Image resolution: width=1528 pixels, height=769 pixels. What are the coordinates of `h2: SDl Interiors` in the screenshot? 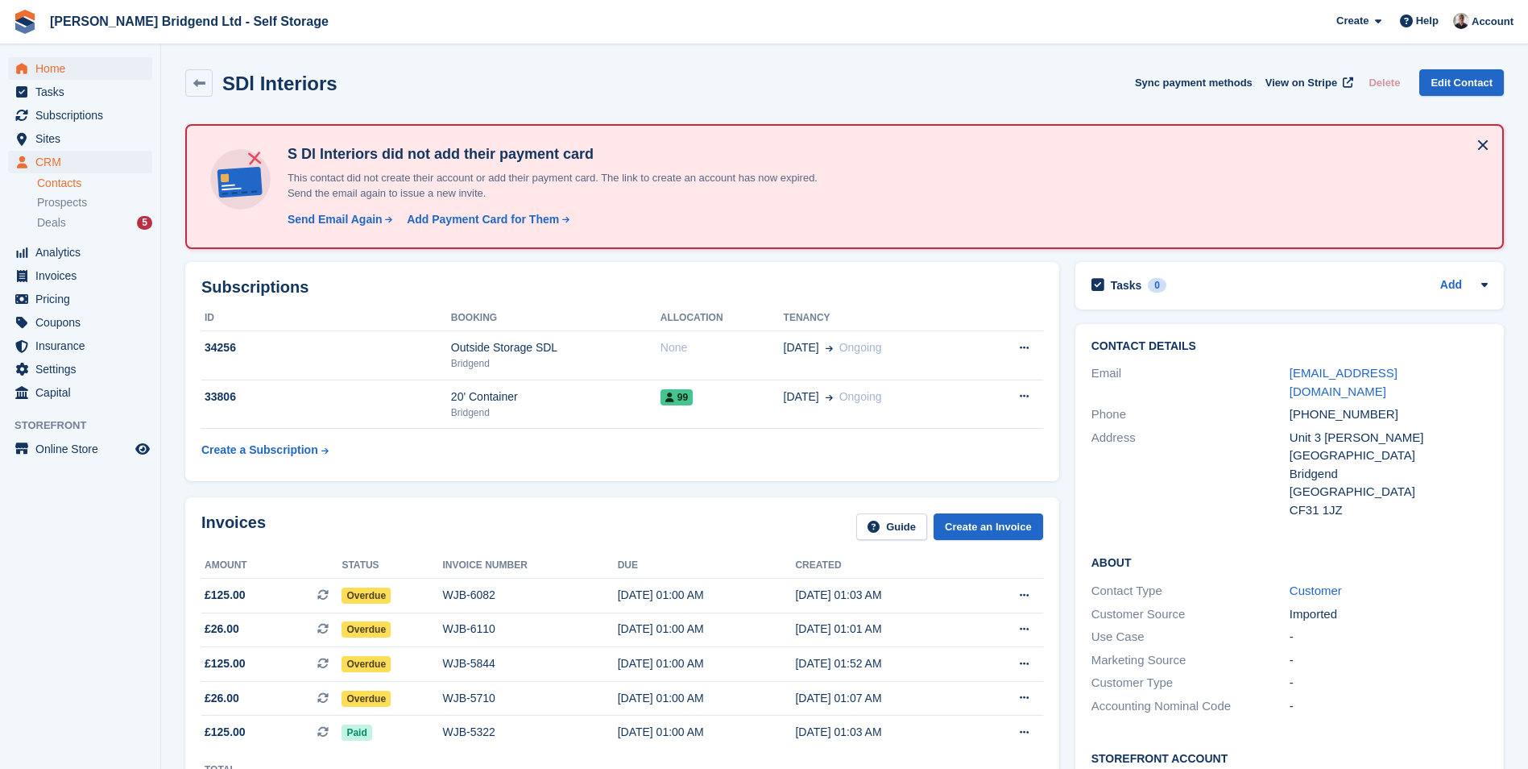 It's located at (280, 83).